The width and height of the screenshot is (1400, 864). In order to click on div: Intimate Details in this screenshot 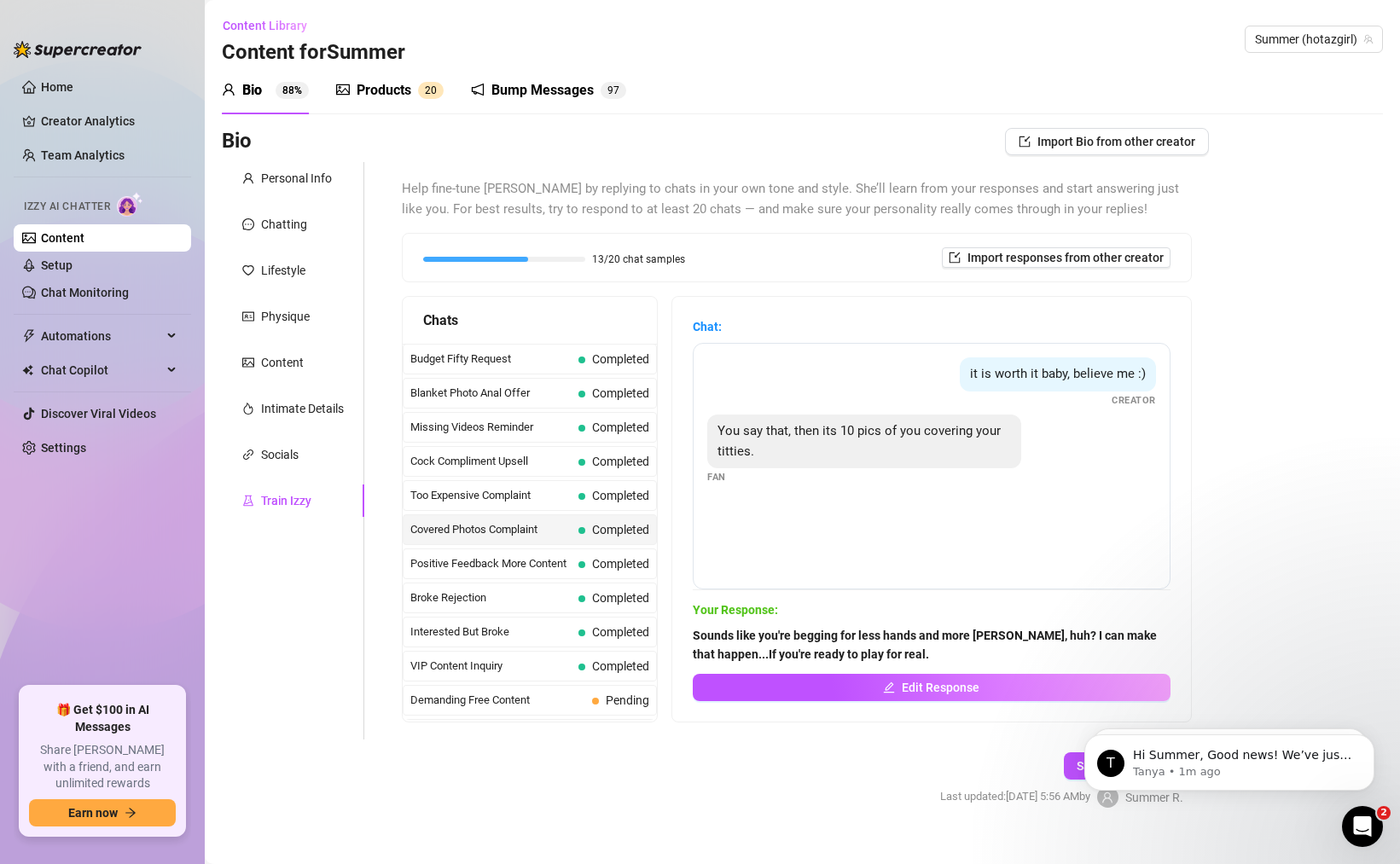, I will do `click(302, 409)`.